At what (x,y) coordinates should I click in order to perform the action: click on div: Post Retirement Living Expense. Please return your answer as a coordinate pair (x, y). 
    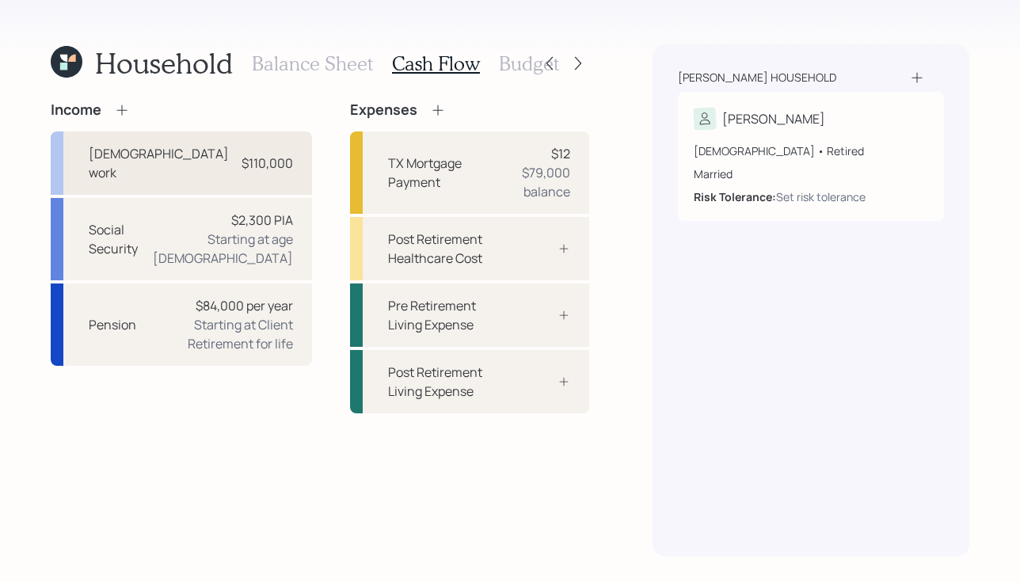
    Looking at the image, I should click on (449, 382).